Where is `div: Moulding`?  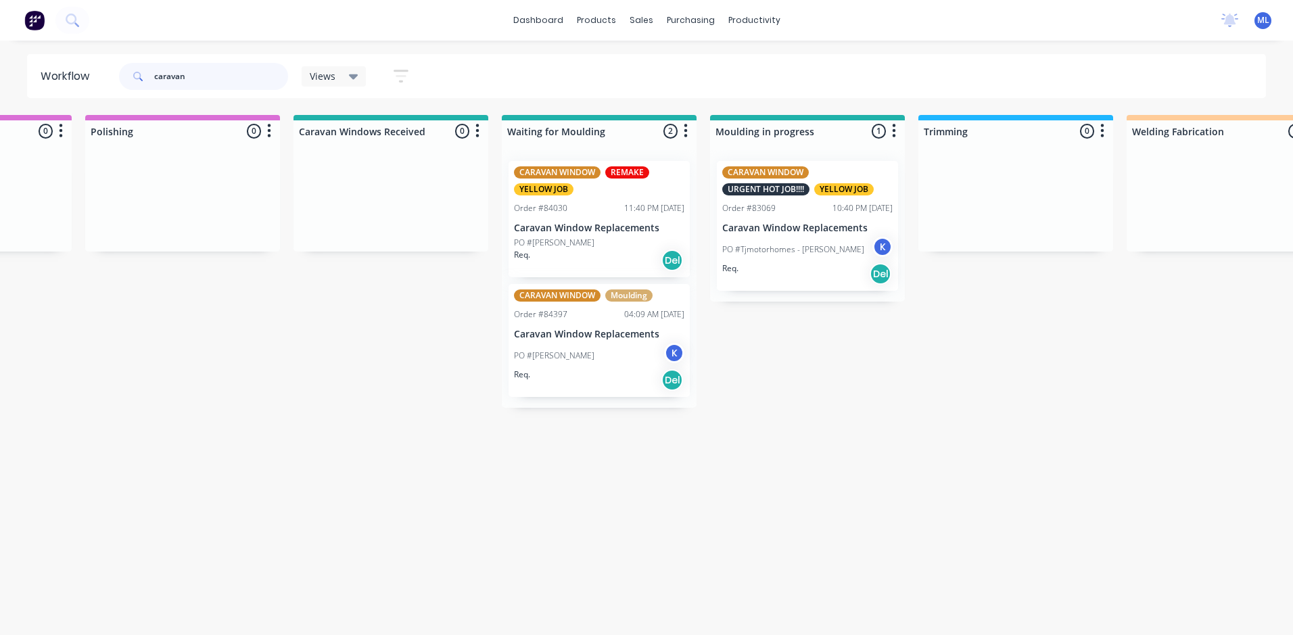 div: Moulding is located at coordinates (629, 295).